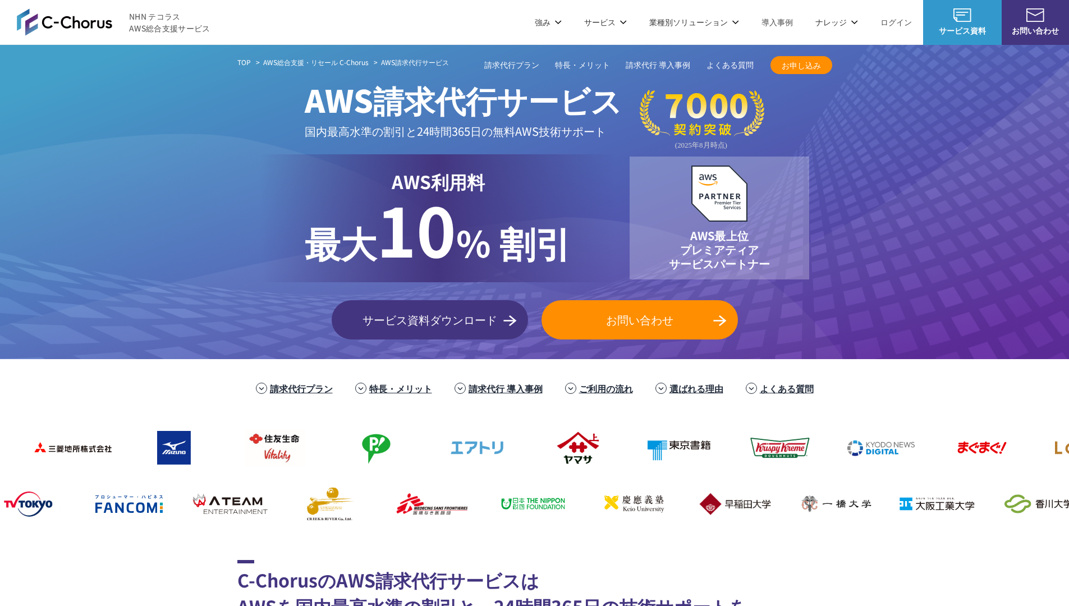 The height and width of the screenshot is (606, 1069). Describe the element at coordinates (244, 62) in the screenshot. I see `a: TOP` at that location.